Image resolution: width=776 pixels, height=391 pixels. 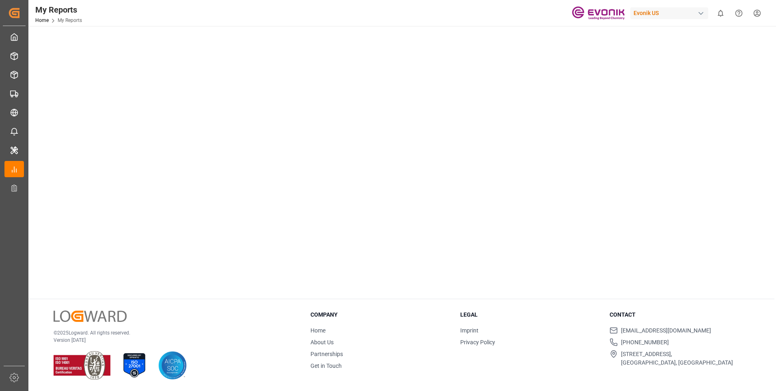 What do you see at coordinates (671, 13) in the screenshot?
I see `button: Evonik US` at bounding box center [671, 13].